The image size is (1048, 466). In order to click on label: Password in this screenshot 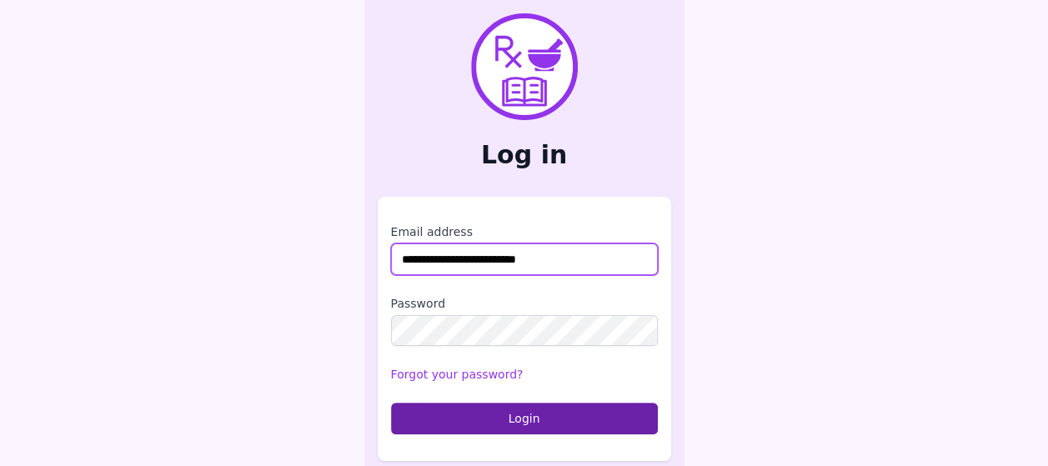, I will do `click(524, 303)`.